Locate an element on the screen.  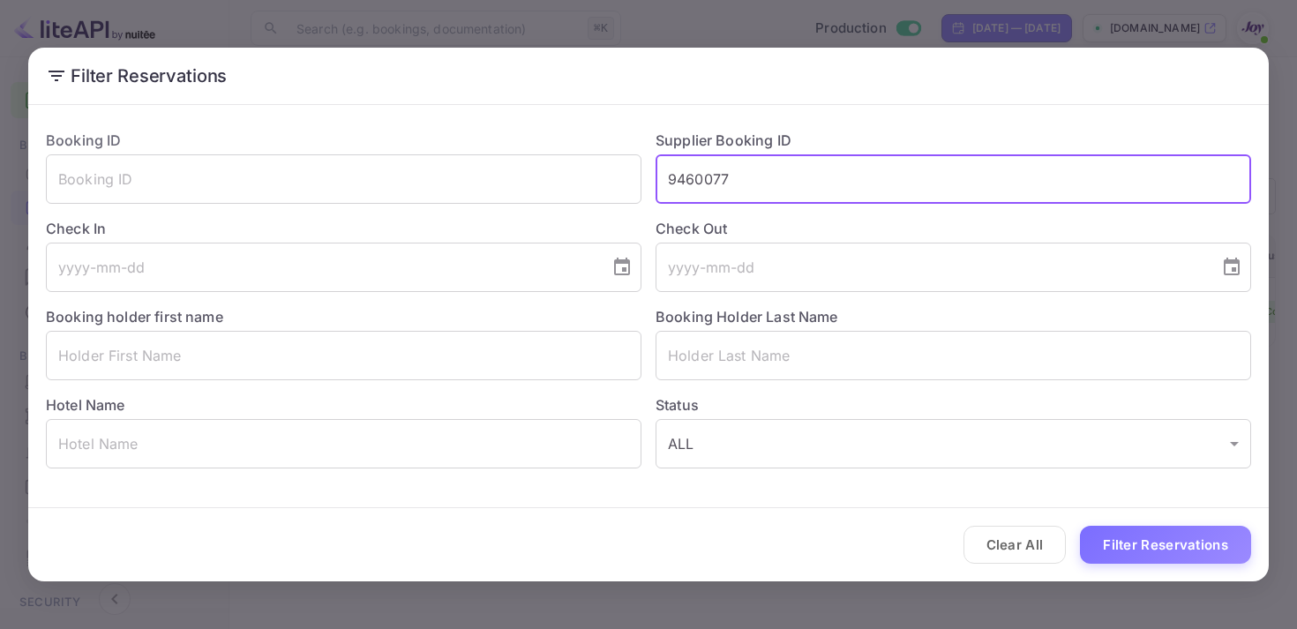
label: Check In is located at coordinates (343, 229).